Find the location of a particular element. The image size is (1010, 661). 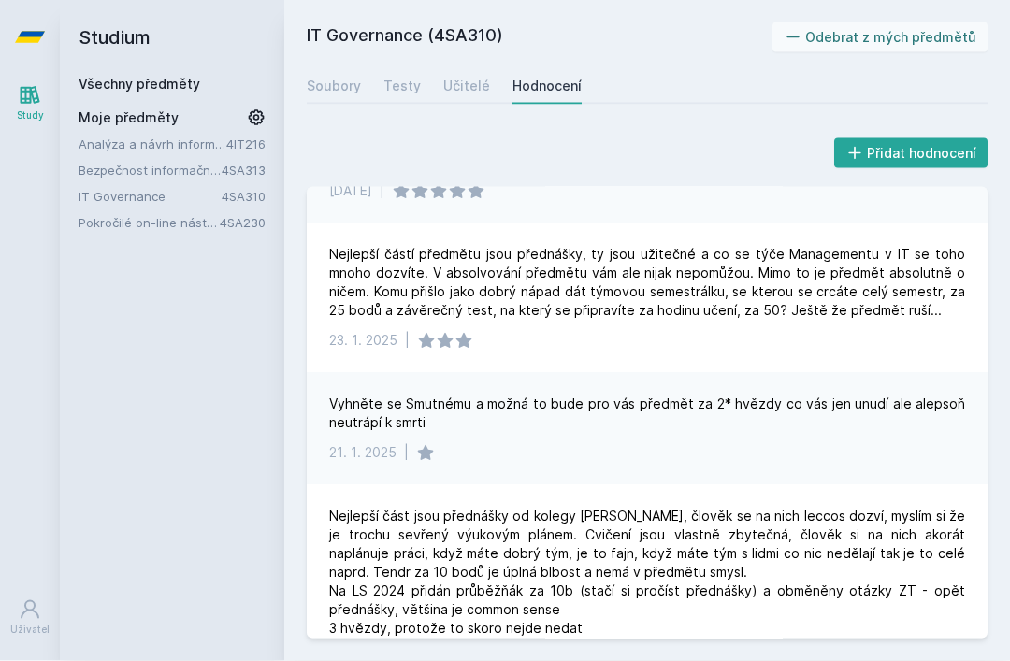

a: Přidat hodnocení is located at coordinates (911, 153).